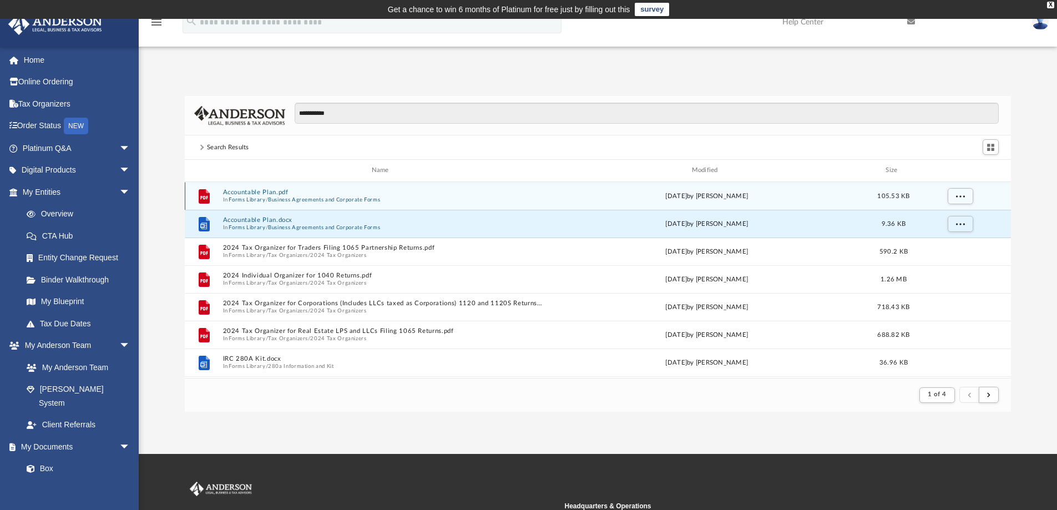 The width and height of the screenshot is (1057, 510). What do you see at coordinates (937, 395) in the screenshot?
I see `button: 1 of 4` at bounding box center [937, 395].